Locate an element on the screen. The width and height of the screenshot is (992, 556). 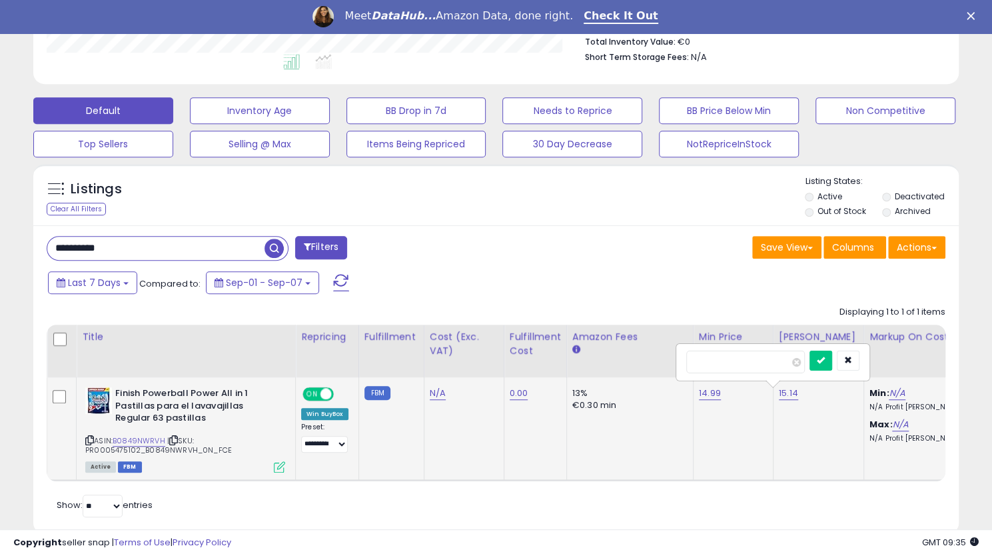
li: €0 is located at coordinates (759, 41).